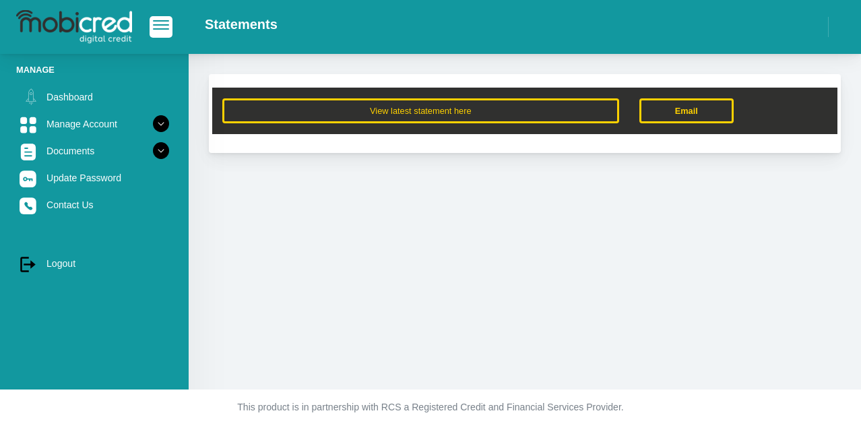  Describe the element at coordinates (686, 110) in the screenshot. I see `a: Email` at that location.